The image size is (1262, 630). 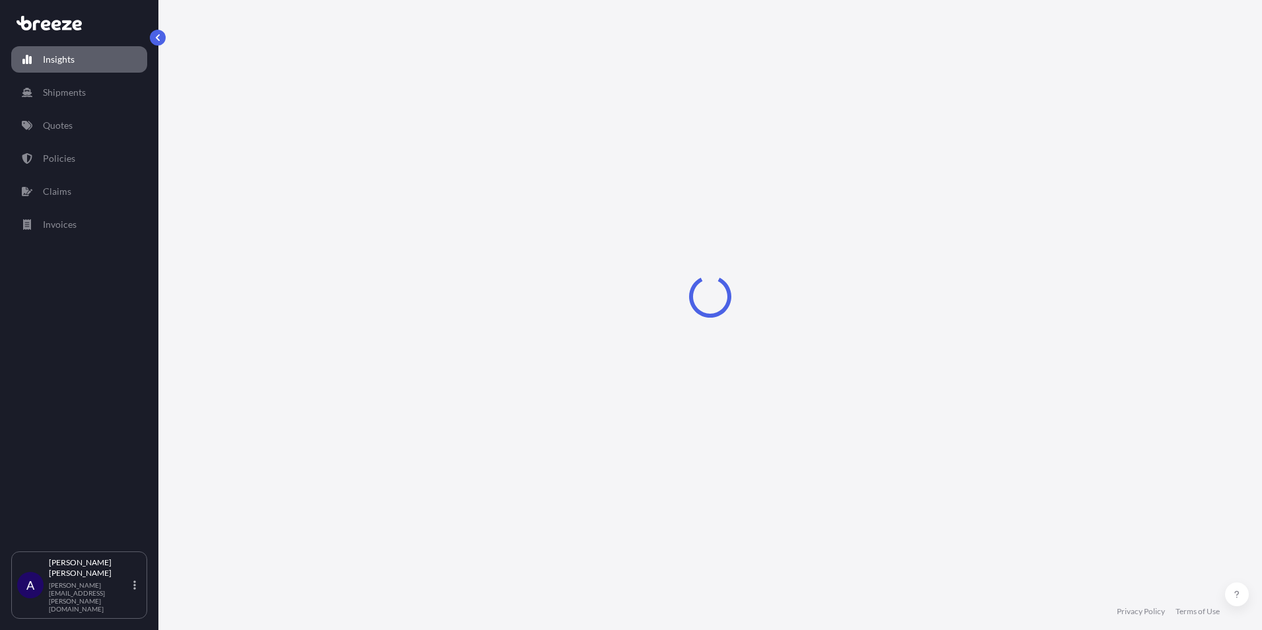 What do you see at coordinates (1198, 611) in the screenshot?
I see `p: Terms of Use` at bounding box center [1198, 611].